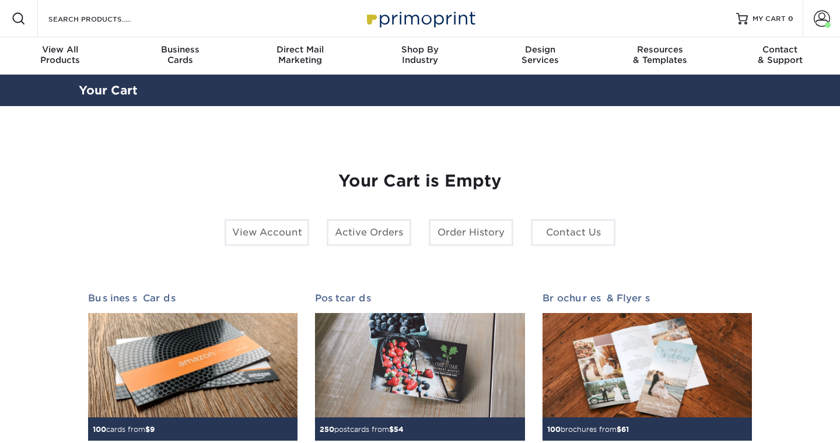 This screenshot has width=840, height=443. I want to click on small: brochures from, so click(588, 429).